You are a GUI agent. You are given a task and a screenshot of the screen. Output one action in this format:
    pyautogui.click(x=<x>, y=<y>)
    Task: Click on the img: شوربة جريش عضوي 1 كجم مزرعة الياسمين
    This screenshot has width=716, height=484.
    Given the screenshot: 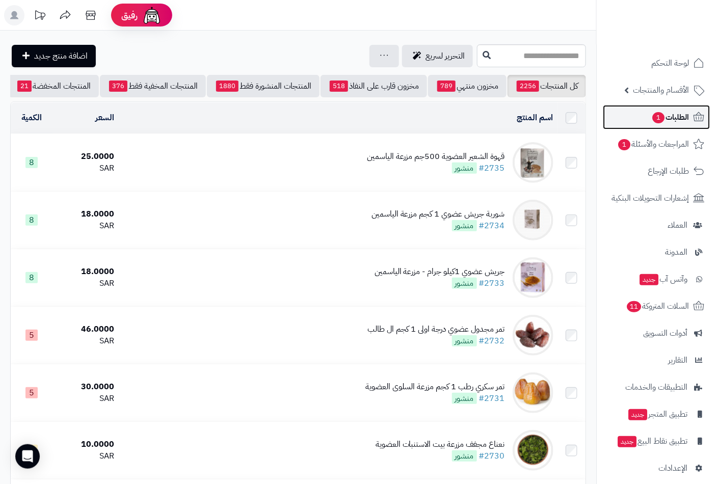 What is the action you would take?
    pyautogui.click(x=533, y=220)
    